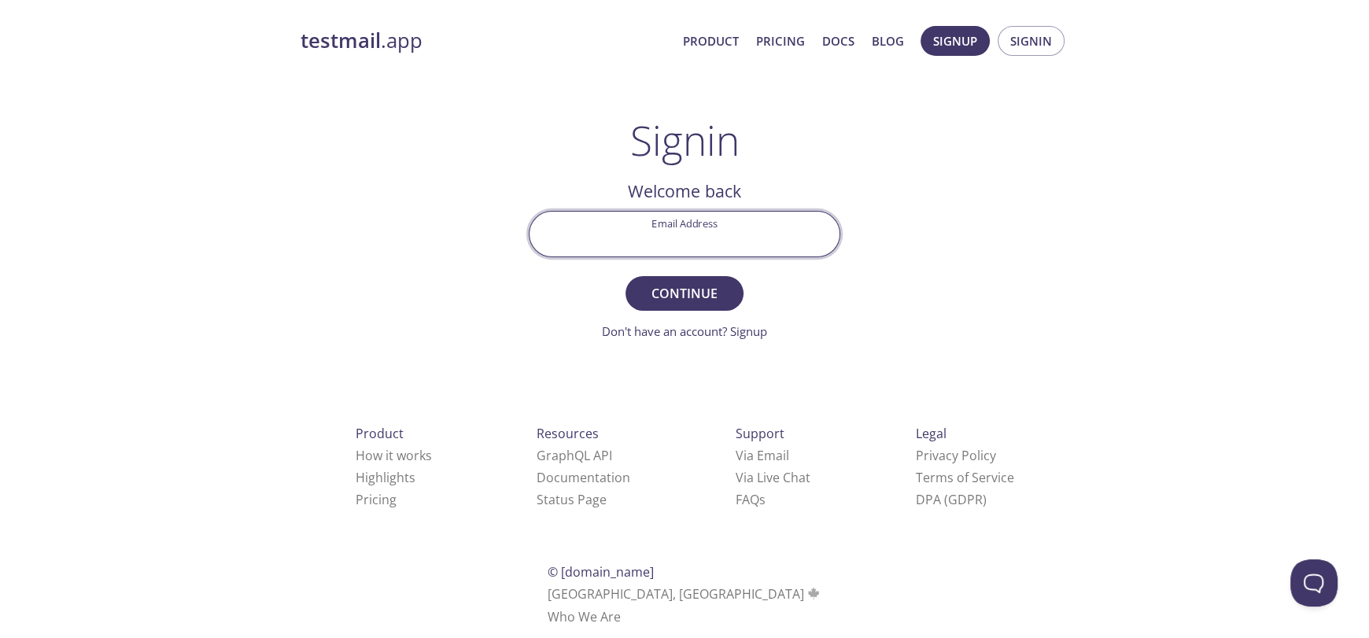 The height and width of the screenshot is (638, 1369). Describe the element at coordinates (762, 499) in the screenshot. I see `span: s` at that location.